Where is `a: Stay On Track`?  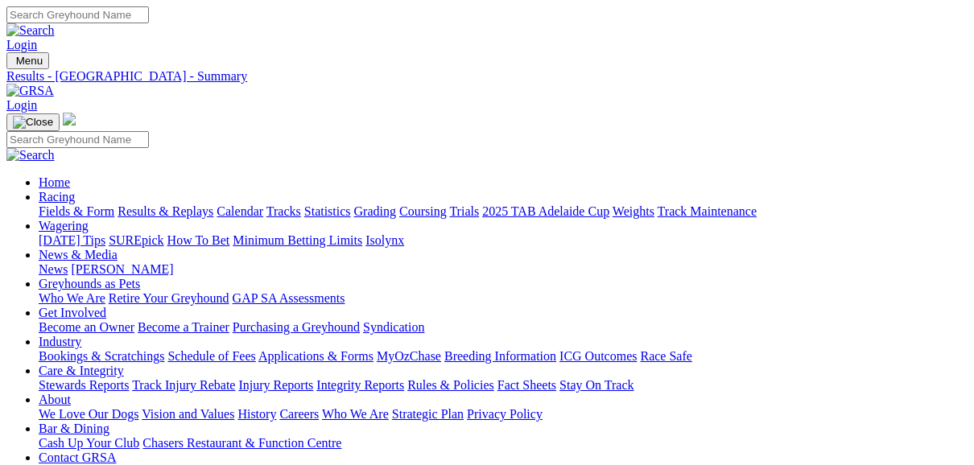
a: Stay On Track is located at coordinates (597, 385).